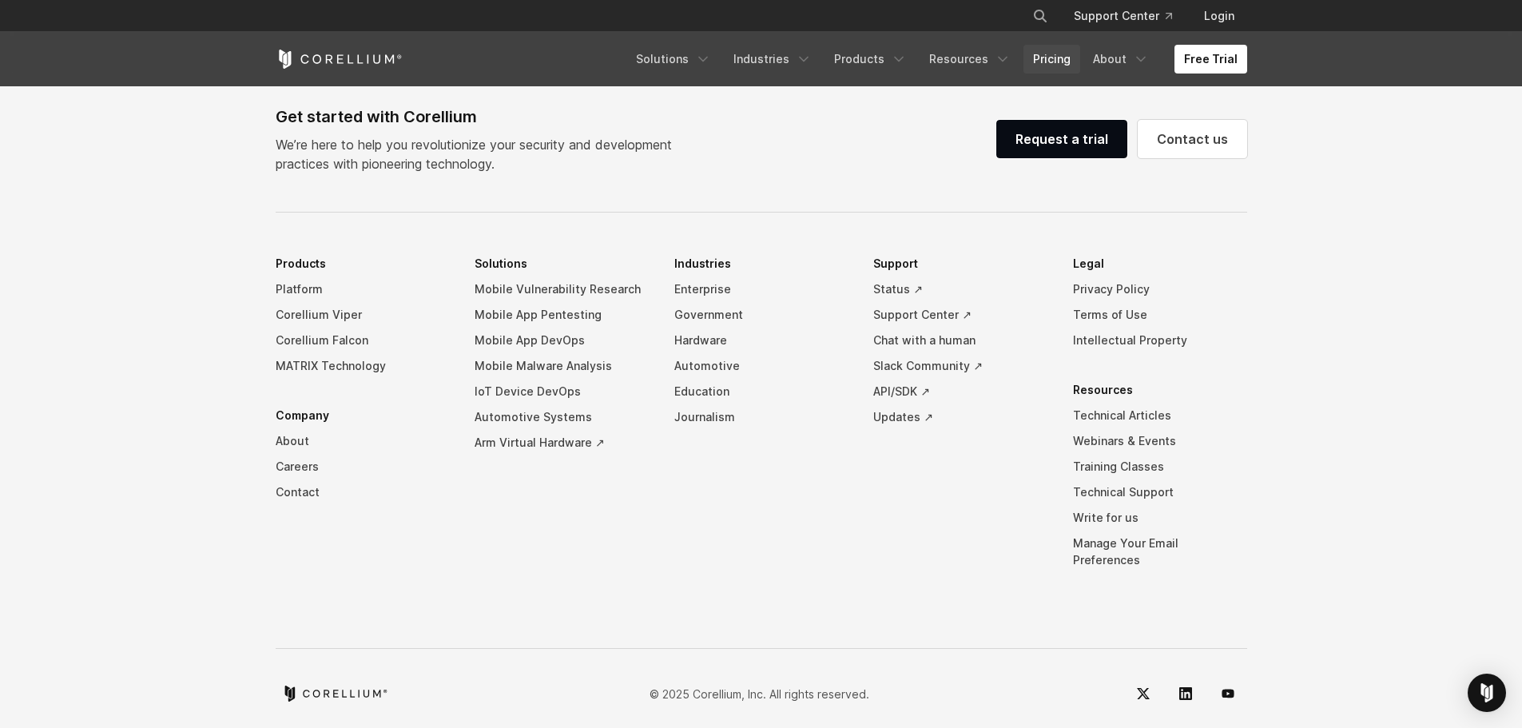 The image size is (1522, 728). I want to click on a: Manage Your Email Preferences, so click(1160, 551).